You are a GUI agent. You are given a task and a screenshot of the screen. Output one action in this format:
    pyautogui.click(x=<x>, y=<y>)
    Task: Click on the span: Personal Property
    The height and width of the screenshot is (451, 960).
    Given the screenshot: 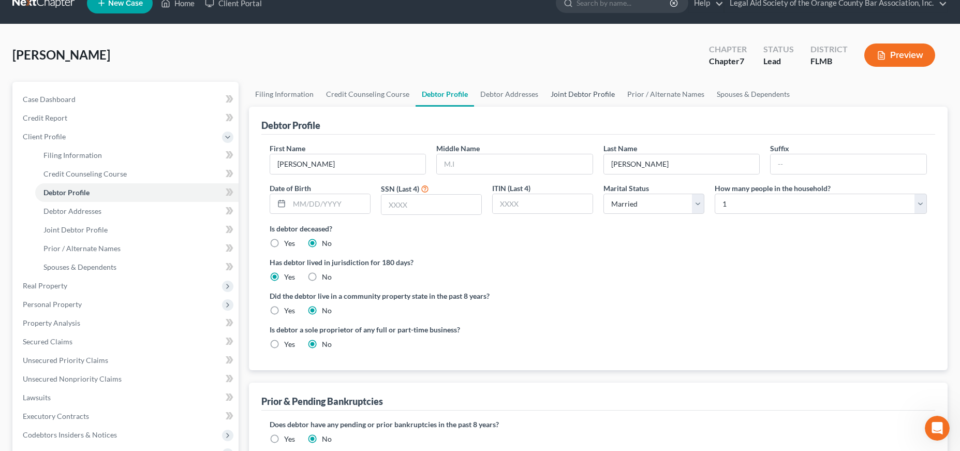 What is the action you would take?
    pyautogui.click(x=52, y=304)
    